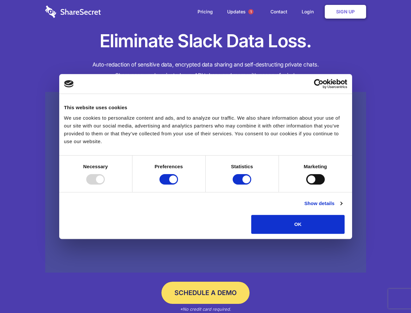 The image size is (411, 313). I want to click on strong: Marketing, so click(316, 166).